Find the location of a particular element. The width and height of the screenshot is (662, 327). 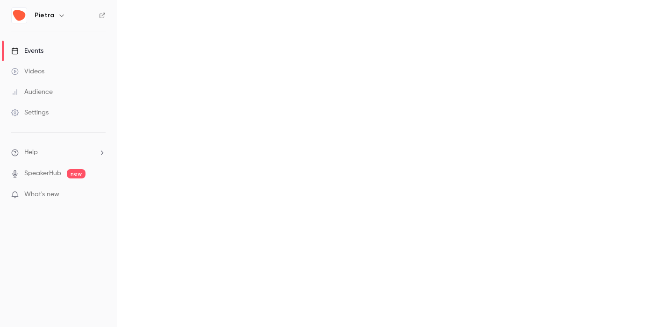

div: Events is located at coordinates (27, 51).